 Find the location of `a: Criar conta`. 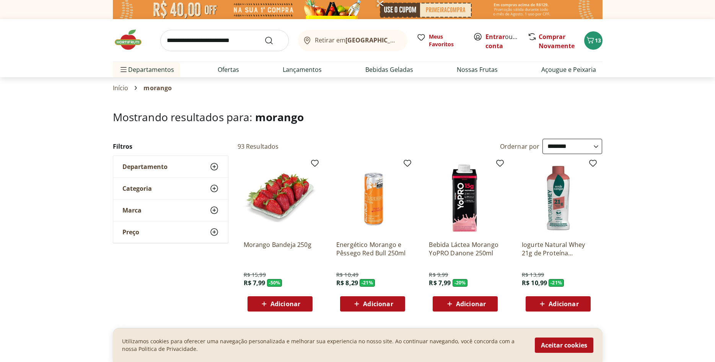

a: Criar conta is located at coordinates (507, 41).